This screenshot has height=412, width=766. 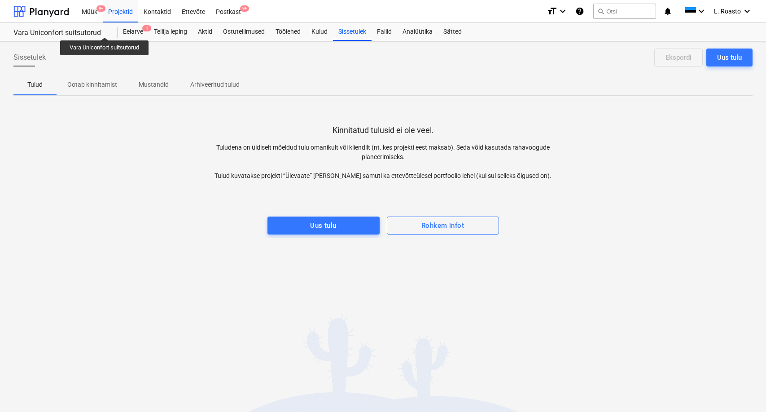 What do you see at coordinates (205, 32) in the screenshot?
I see `a: Aktid` at bounding box center [205, 32].